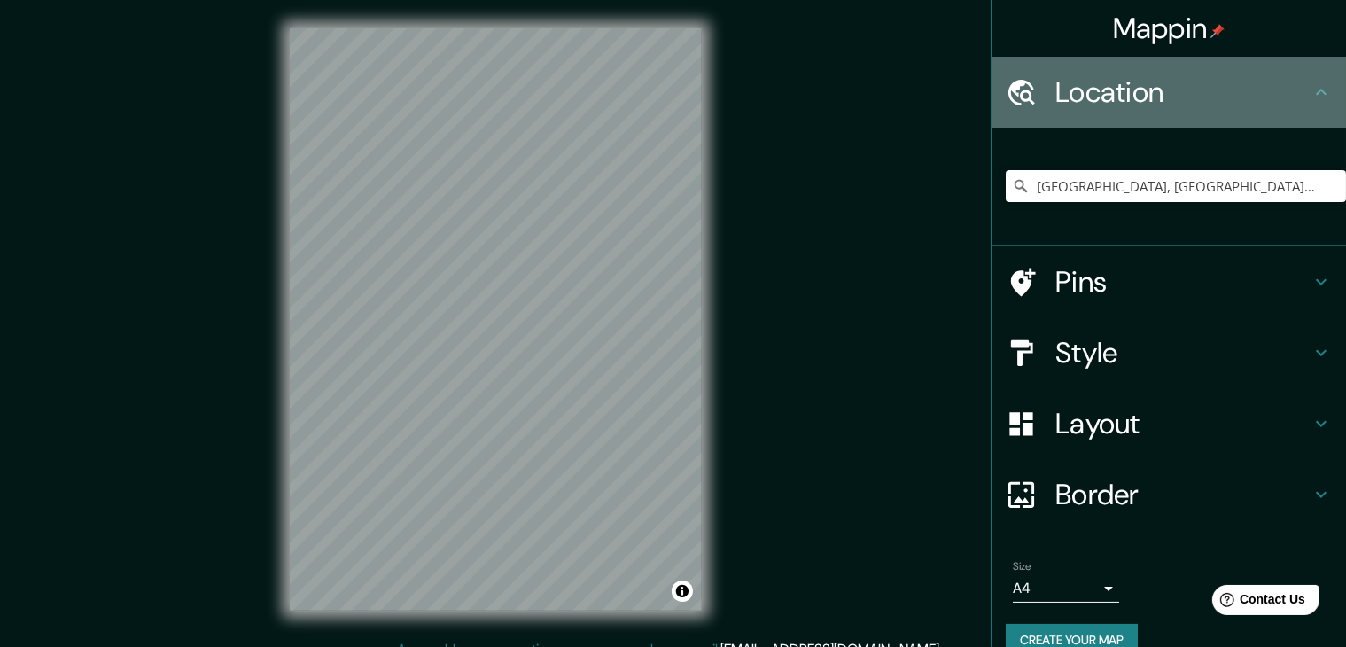 Image resolution: width=1346 pixels, height=647 pixels. Describe the element at coordinates (1169, 92) in the screenshot. I see `div: Location` at that location.